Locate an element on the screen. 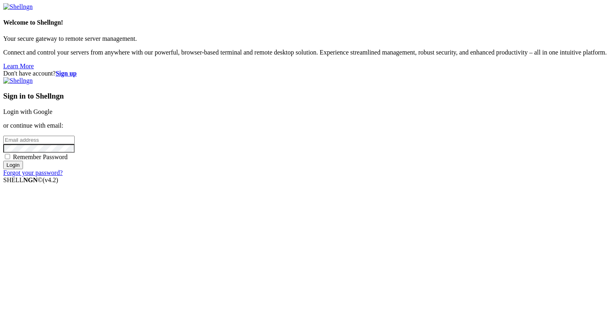  a: Learn More is located at coordinates (19, 66).